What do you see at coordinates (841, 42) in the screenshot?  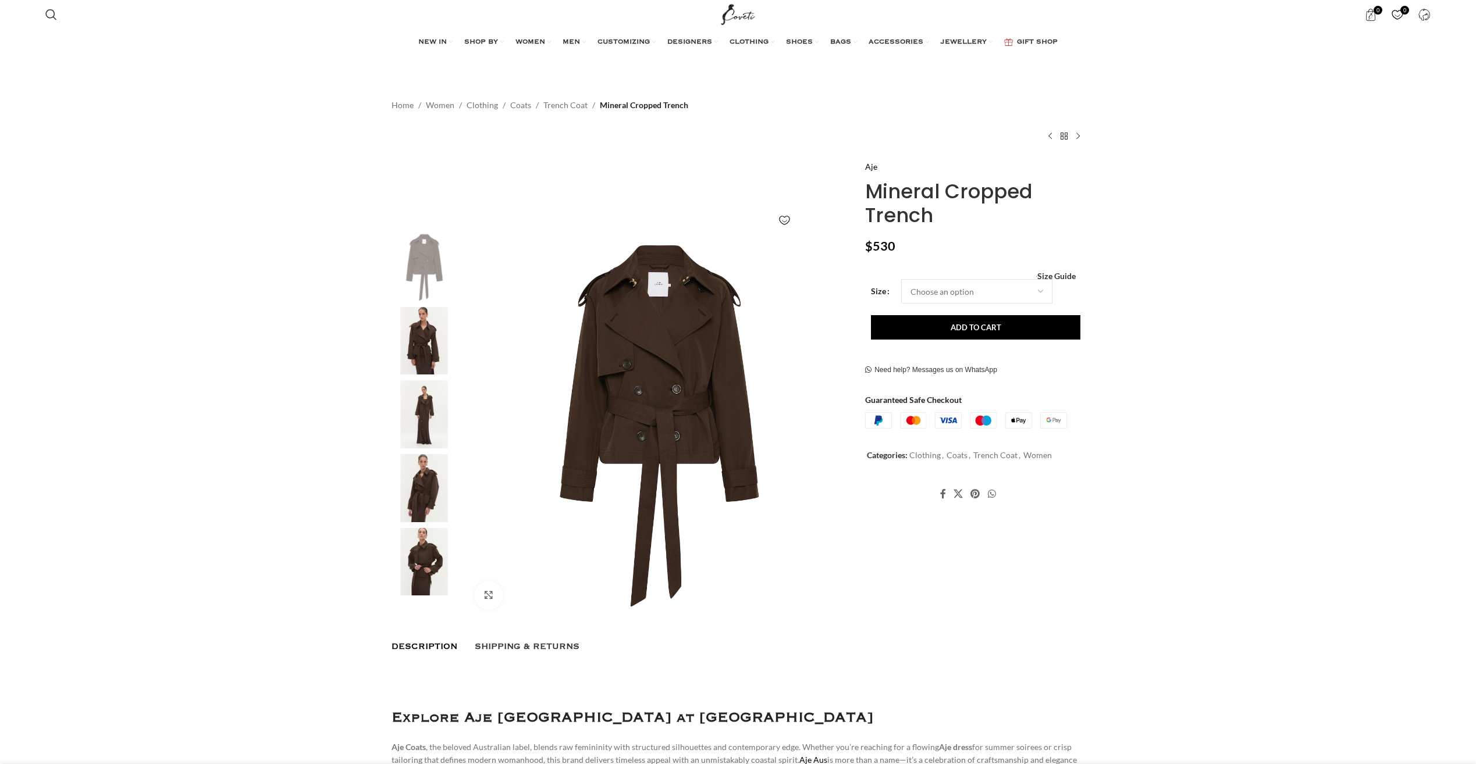 I see `span: BAGS` at bounding box center [841, 42].